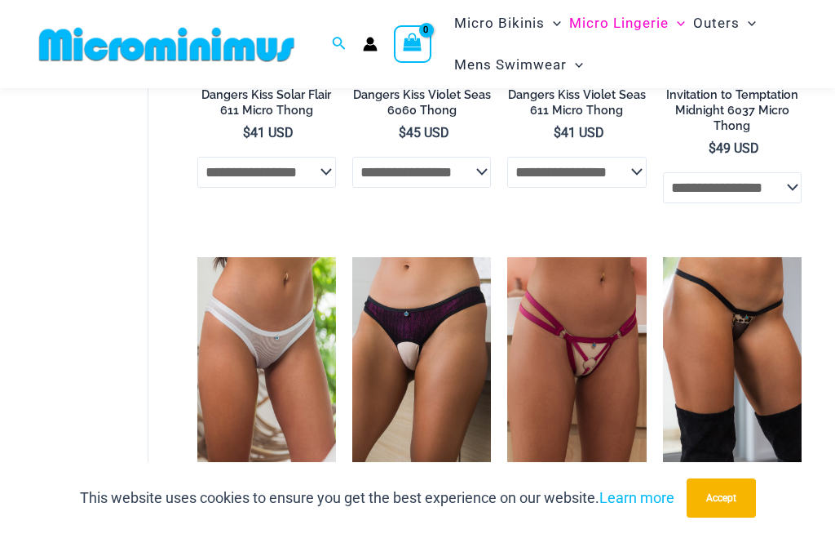  I want to click on span: Mens Swimwear, so click(511, 64).